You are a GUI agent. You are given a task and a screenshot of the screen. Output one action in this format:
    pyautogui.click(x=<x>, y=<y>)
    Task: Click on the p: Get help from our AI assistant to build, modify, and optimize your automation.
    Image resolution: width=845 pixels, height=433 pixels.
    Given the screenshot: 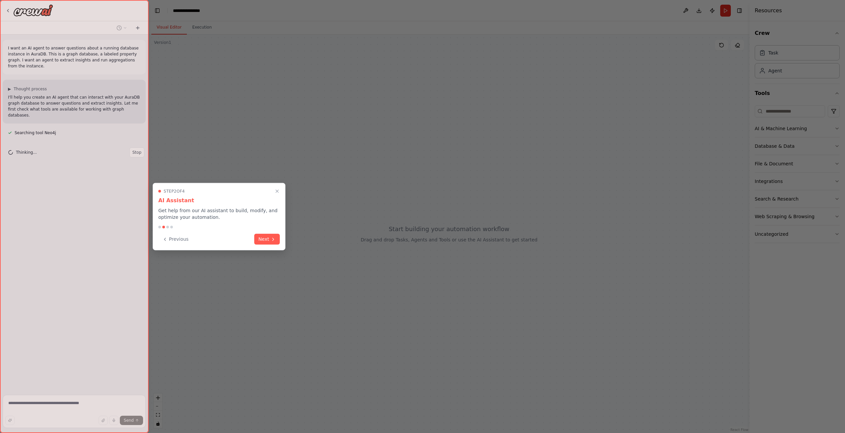 What is the action you would take?
    pyautogui.click(x=219, y=214)
    